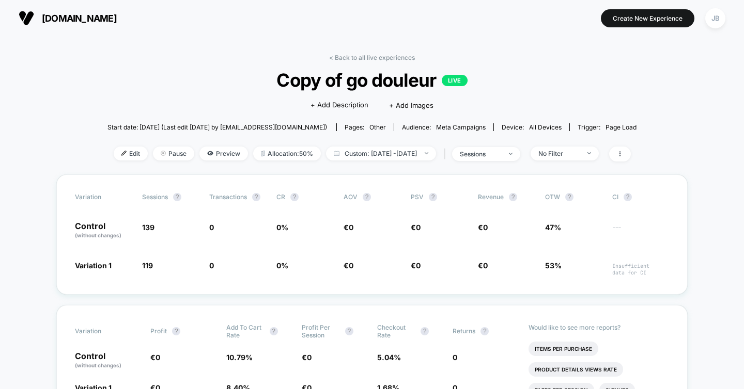 The image size is (744, 389). I want to click on span: + Add Images, so click(411, 105).